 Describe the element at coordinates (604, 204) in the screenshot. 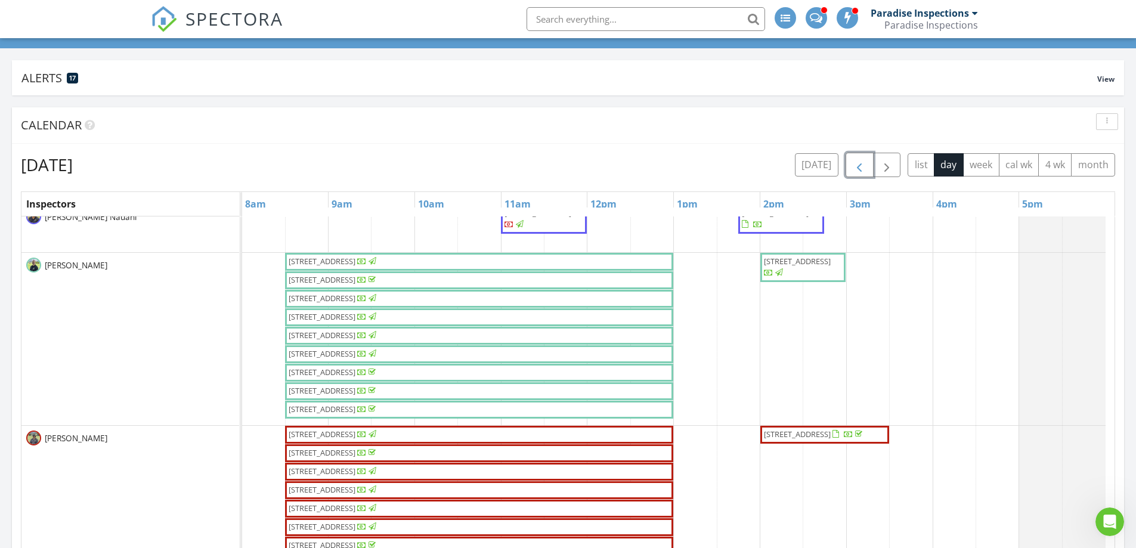

I see `a: 12pm` at that location.